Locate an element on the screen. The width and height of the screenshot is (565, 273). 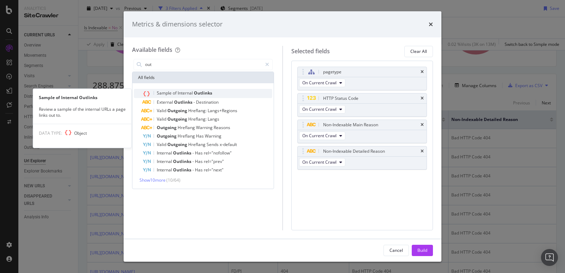
div: Build is located at coordinates (422, 250).